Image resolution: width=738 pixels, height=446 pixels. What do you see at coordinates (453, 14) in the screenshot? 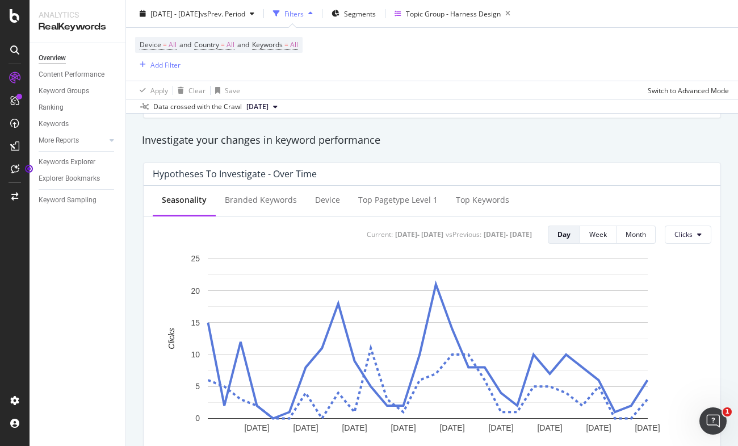
I see `button: Topic Group - Harness Design` at bounding box center [453, 14].